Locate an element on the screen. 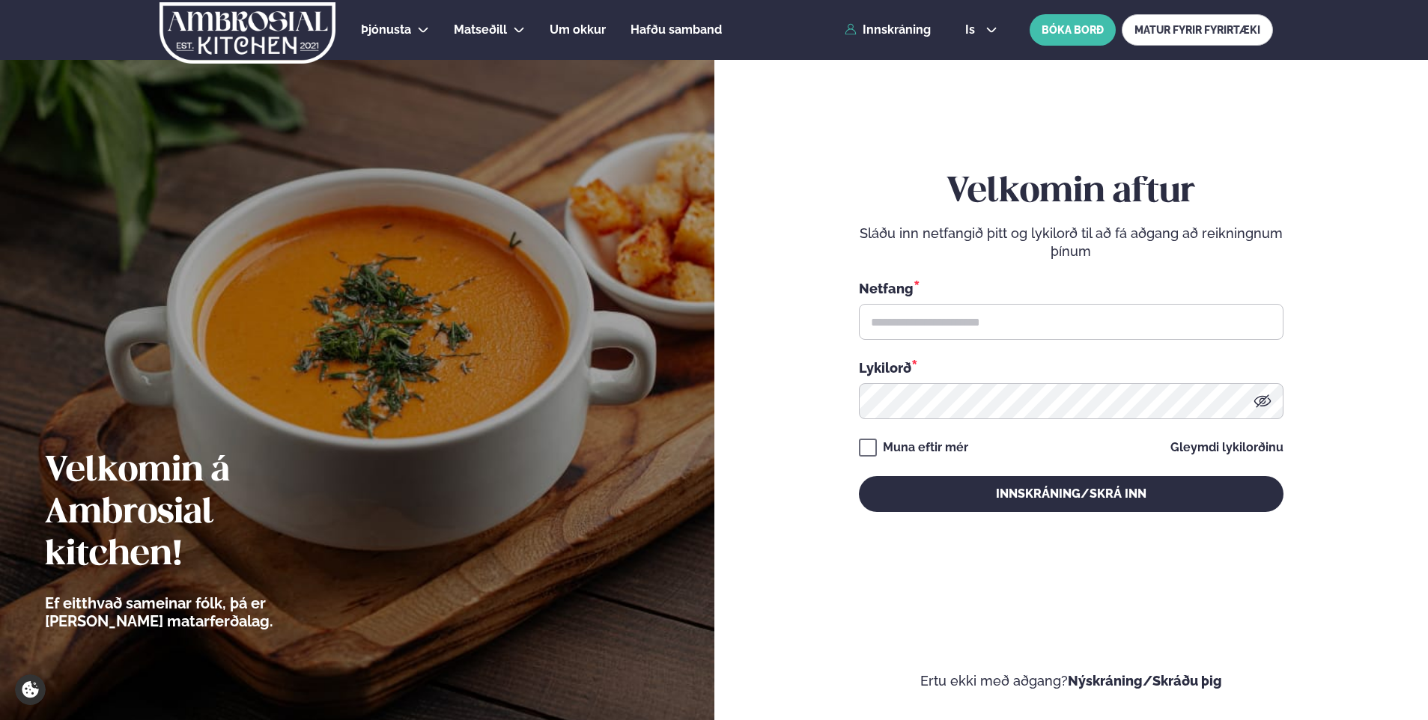 This screenshot has width=1428, height=720. a: MATUR FYRIR FYRIRTÆKI is located at coordinates (1197, 30).